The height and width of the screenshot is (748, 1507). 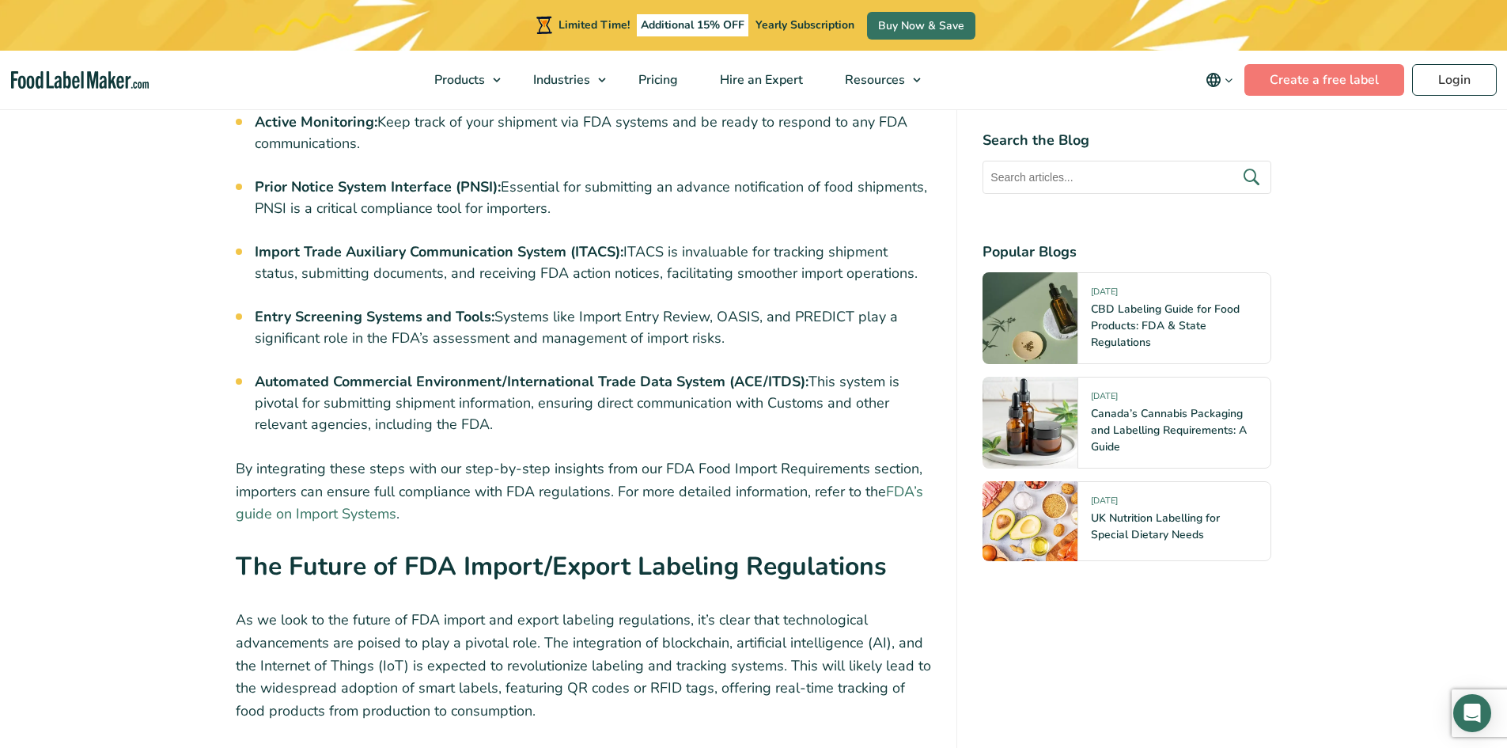 I want to click on div: Open Intercom Messenger, so click(x=1472, y=713).